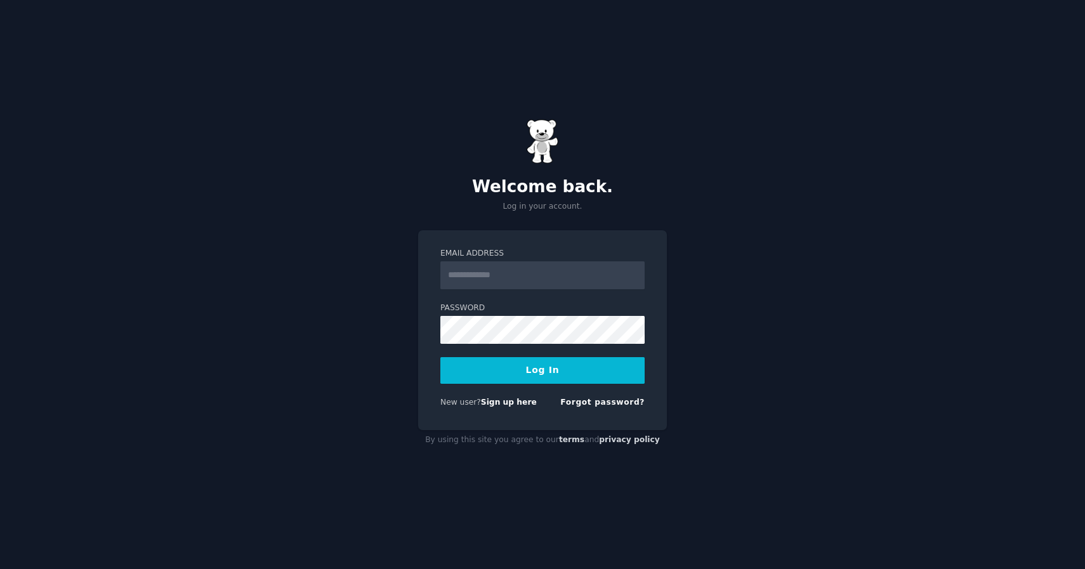 The height and width of the screenshot is (569, 1085). Describe the element at coordinates (542, 187) in the screenshot. I see `h2: Welcome back.` at that location.